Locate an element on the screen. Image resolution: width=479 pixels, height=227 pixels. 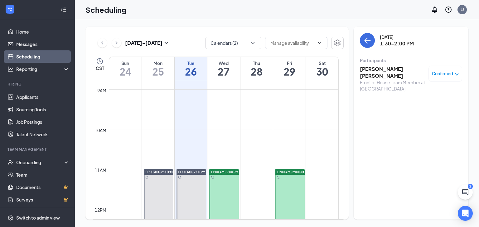
a: Settings is located at coordinates (337, 43).